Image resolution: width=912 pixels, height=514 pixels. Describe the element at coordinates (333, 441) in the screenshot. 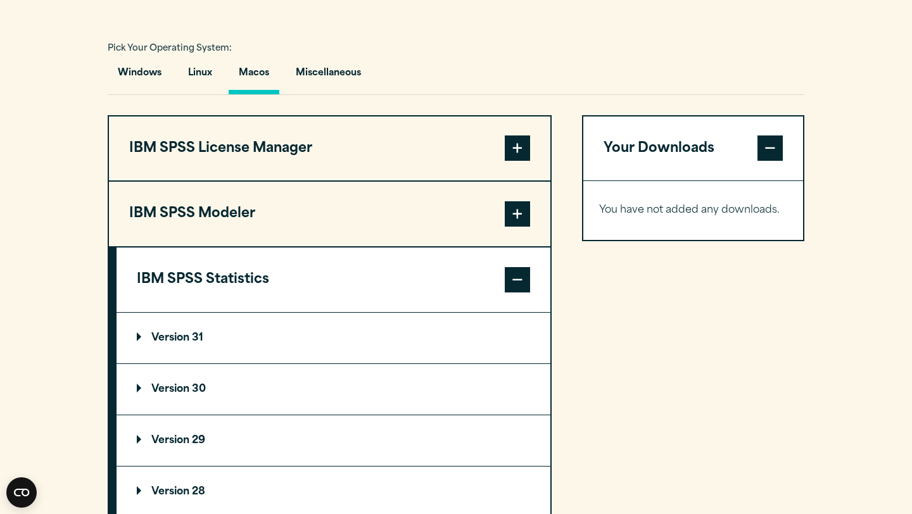

I see `summary: Version 29` at that location.